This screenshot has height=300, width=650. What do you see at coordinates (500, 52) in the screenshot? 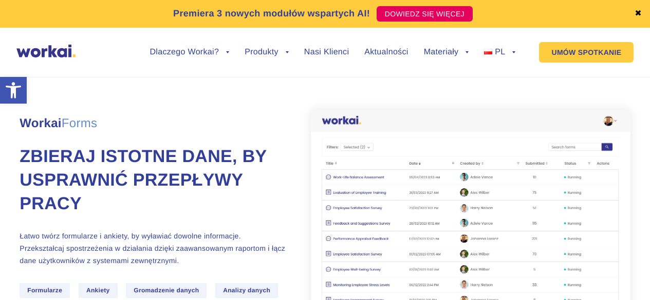
I see `span: PL` at bounding box center [500, 52].